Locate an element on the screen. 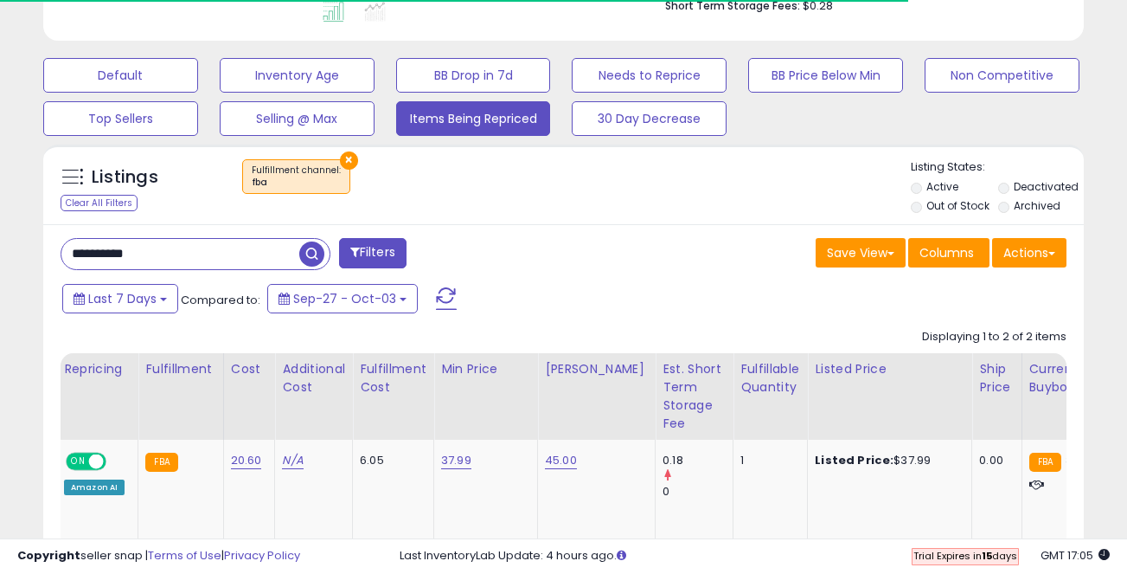 This screenshot has width=1127, height=574. label: Active is located at coordinates (942, 186).